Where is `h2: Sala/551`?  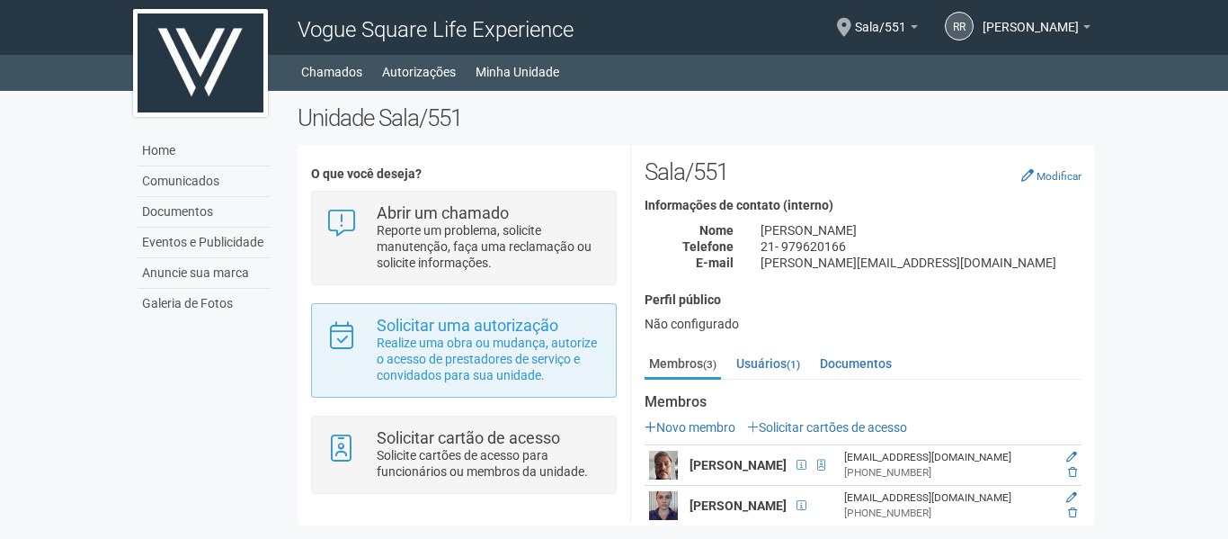
h2: Sala/551 is located at coordinates (863, 172).